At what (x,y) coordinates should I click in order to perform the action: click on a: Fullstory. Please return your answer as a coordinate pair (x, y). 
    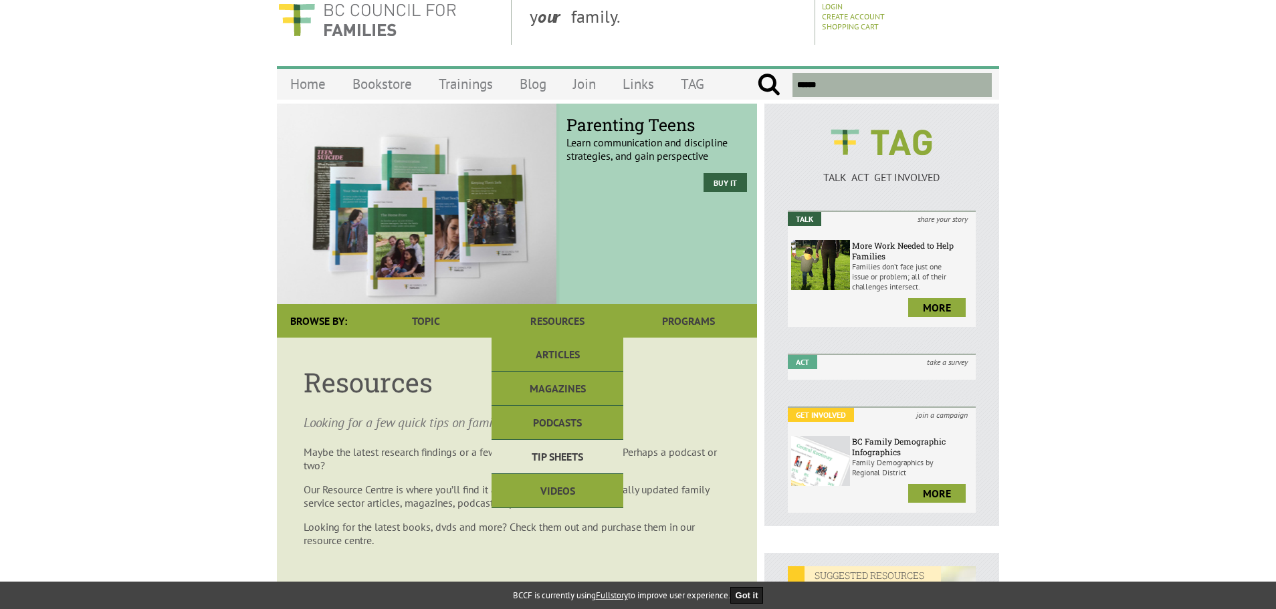
    Looking at the image, I should click on (612, 595).